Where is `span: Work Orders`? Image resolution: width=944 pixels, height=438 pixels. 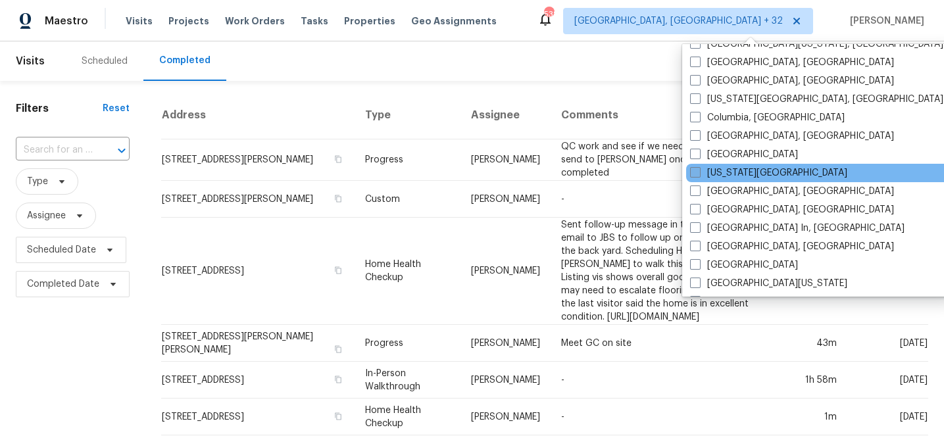 span: Work Orders is located at coordinates (254, 21).